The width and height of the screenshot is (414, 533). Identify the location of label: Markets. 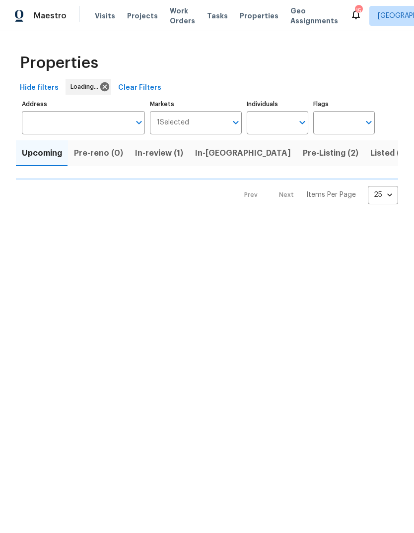
(196, 104).